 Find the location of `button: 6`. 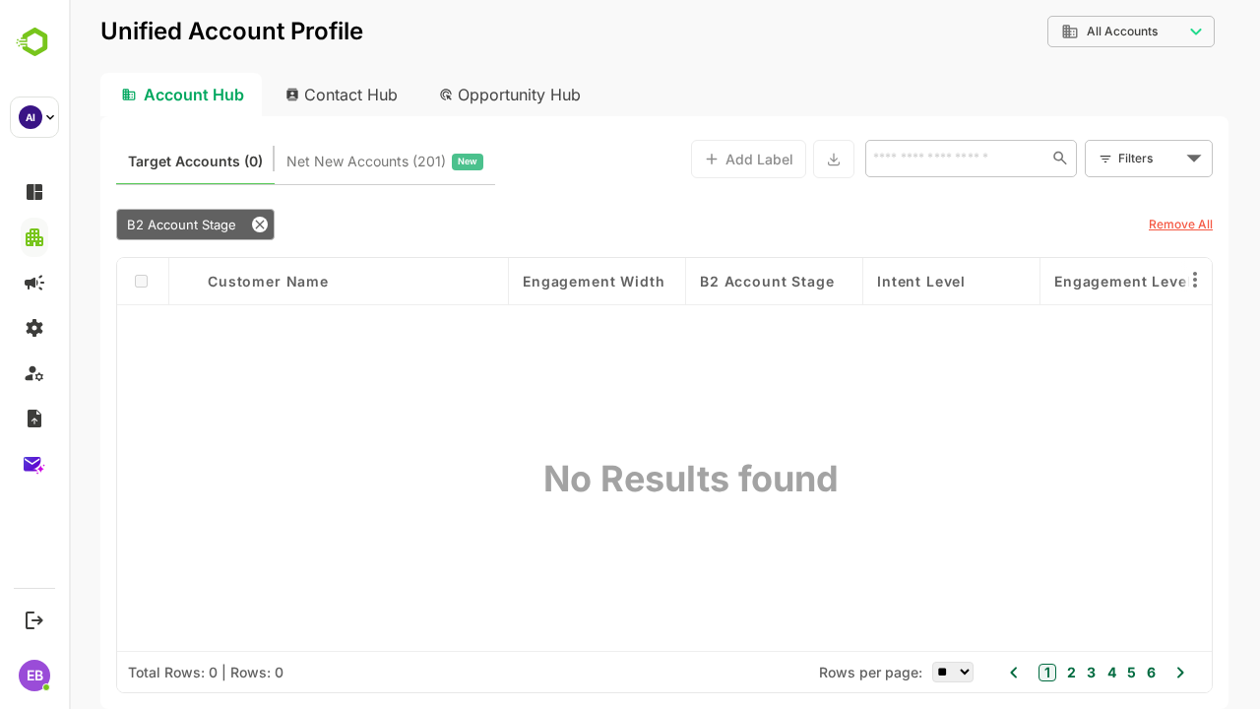

button: 6 is located at coordinates (1080, 672).